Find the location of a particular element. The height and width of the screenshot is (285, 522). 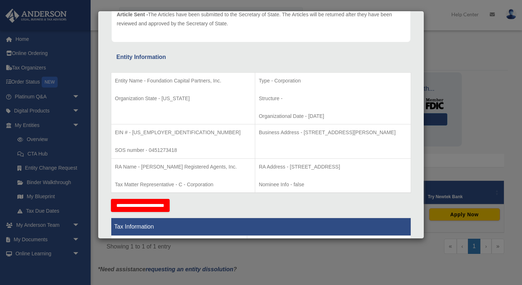

p: Tax Matter Representative - C - Corporation is located at coordinates (183, 185).